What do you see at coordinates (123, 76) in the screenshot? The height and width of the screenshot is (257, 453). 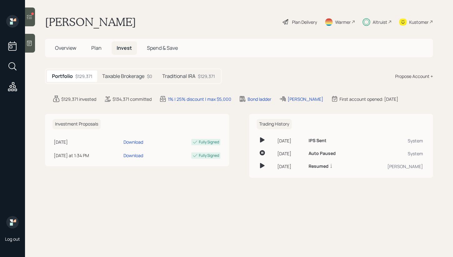 I see `h5: Taxable Brokerage` at bounding box center [123, 76].